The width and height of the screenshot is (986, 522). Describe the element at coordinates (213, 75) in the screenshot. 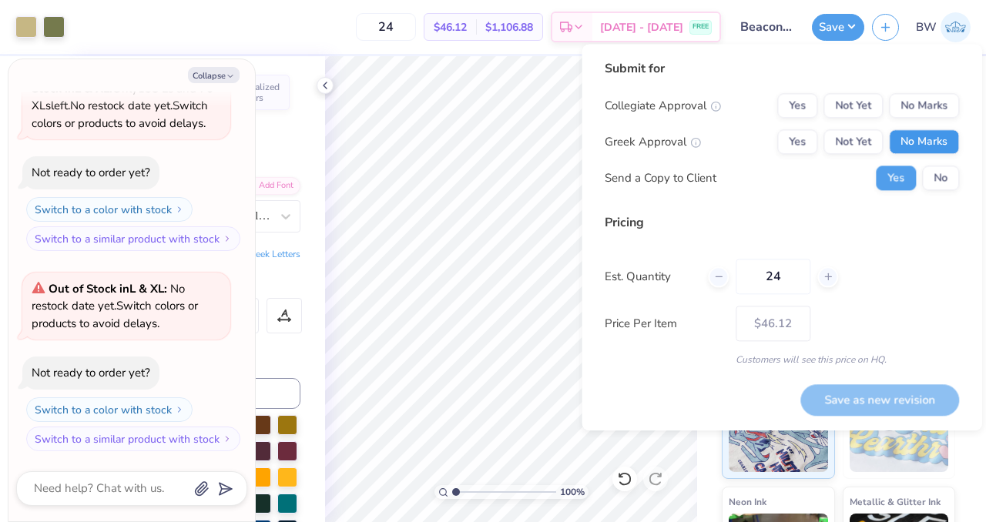

I see `button: Collapse` at that location.